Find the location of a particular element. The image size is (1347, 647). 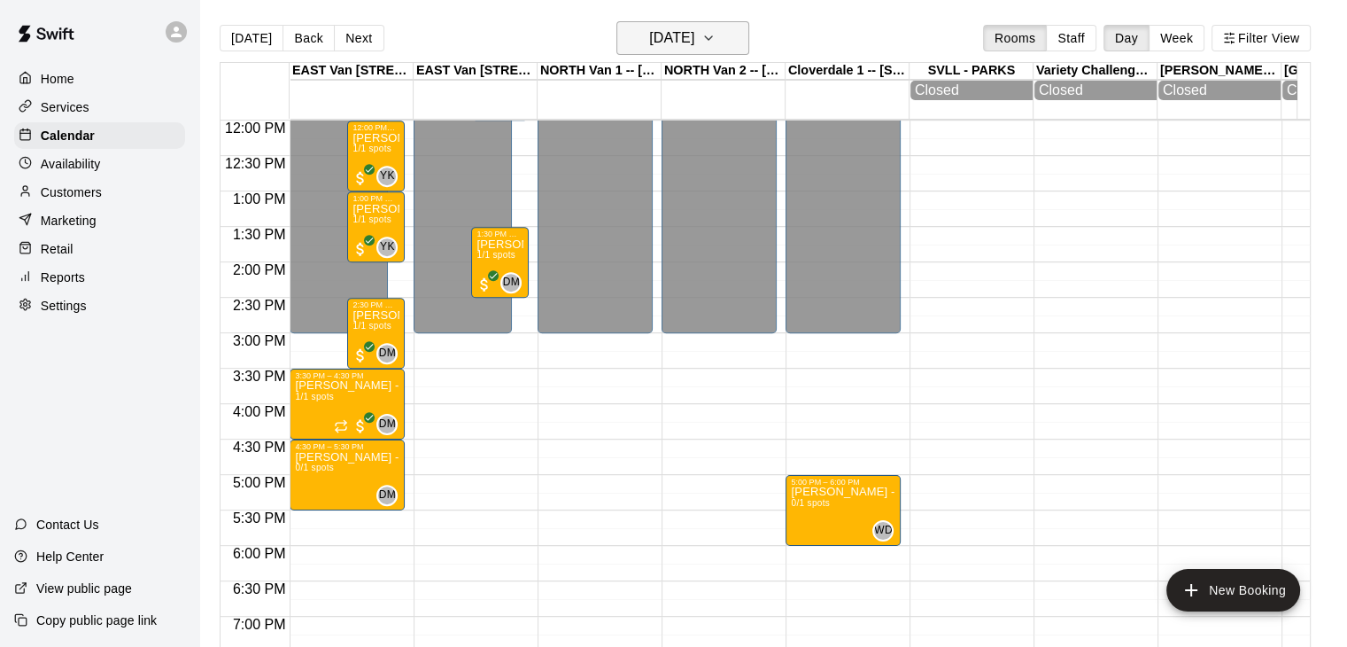

button: add is located at coordinates (1233, 590).